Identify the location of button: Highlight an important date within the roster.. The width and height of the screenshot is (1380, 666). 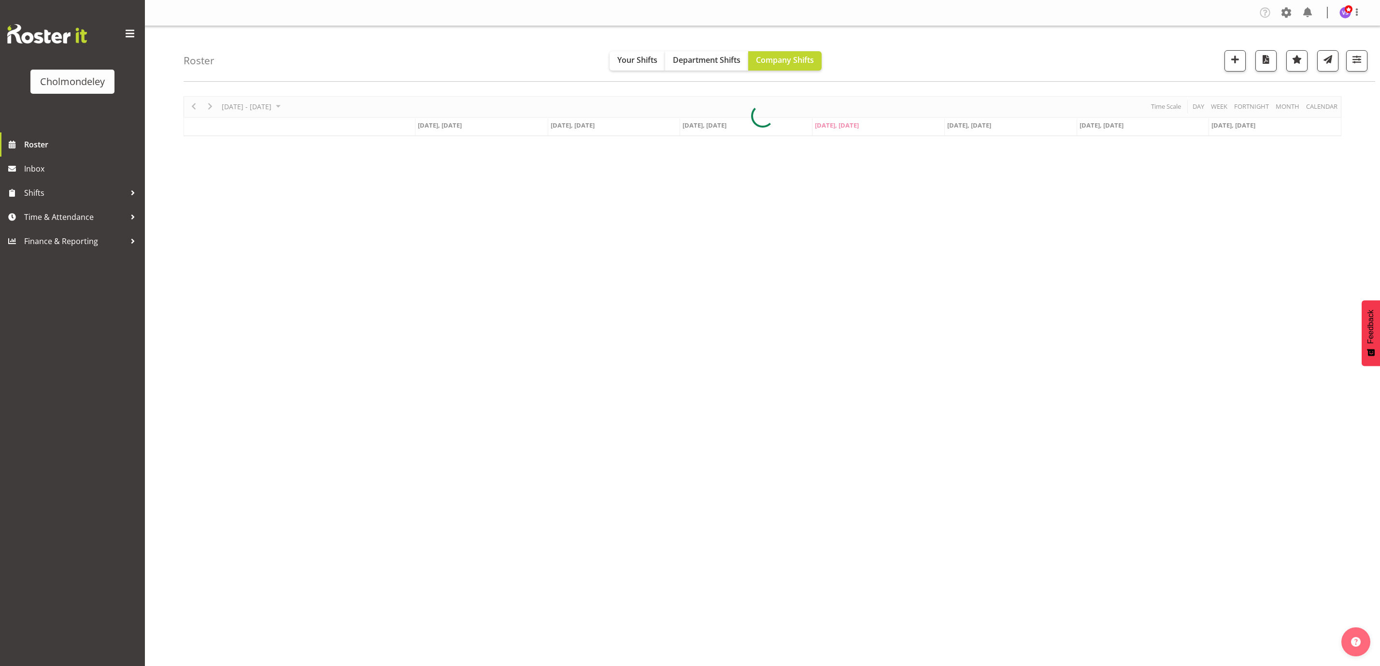
(1297, 61).